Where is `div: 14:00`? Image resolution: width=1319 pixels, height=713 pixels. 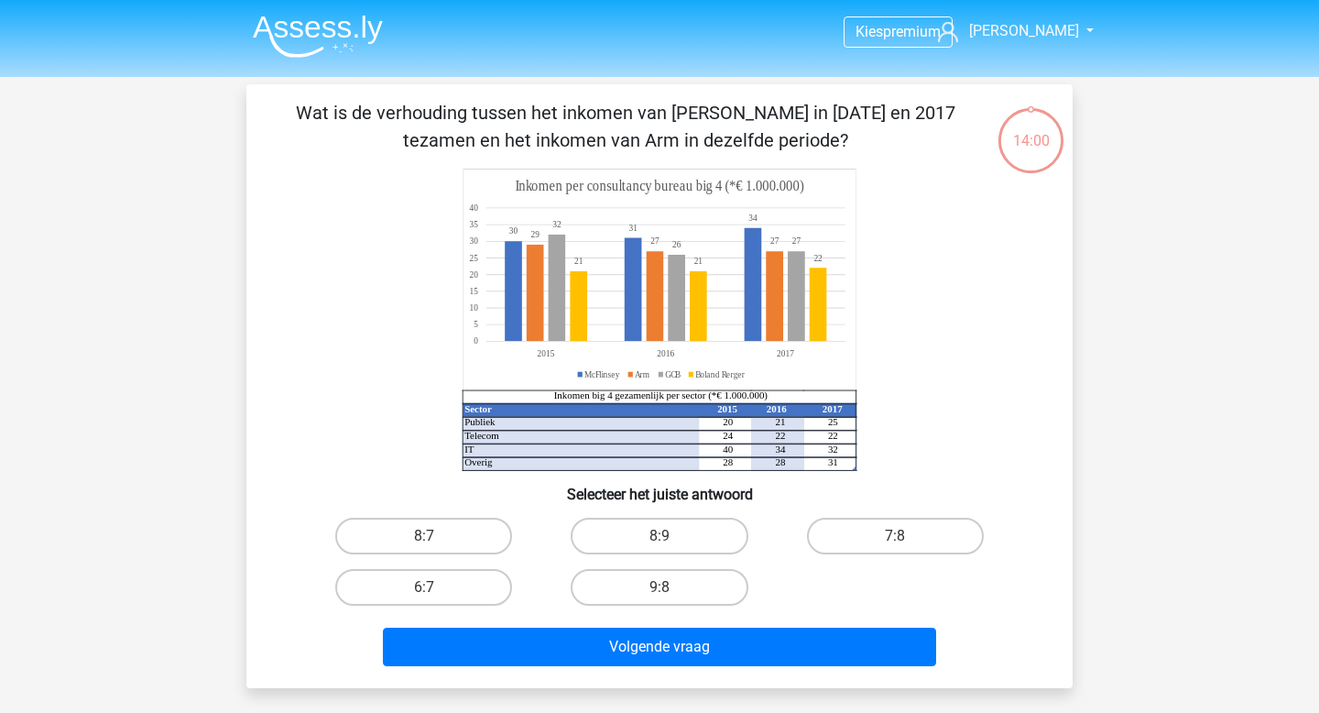 div: 14:00 is located at coordinates (1031, 129).